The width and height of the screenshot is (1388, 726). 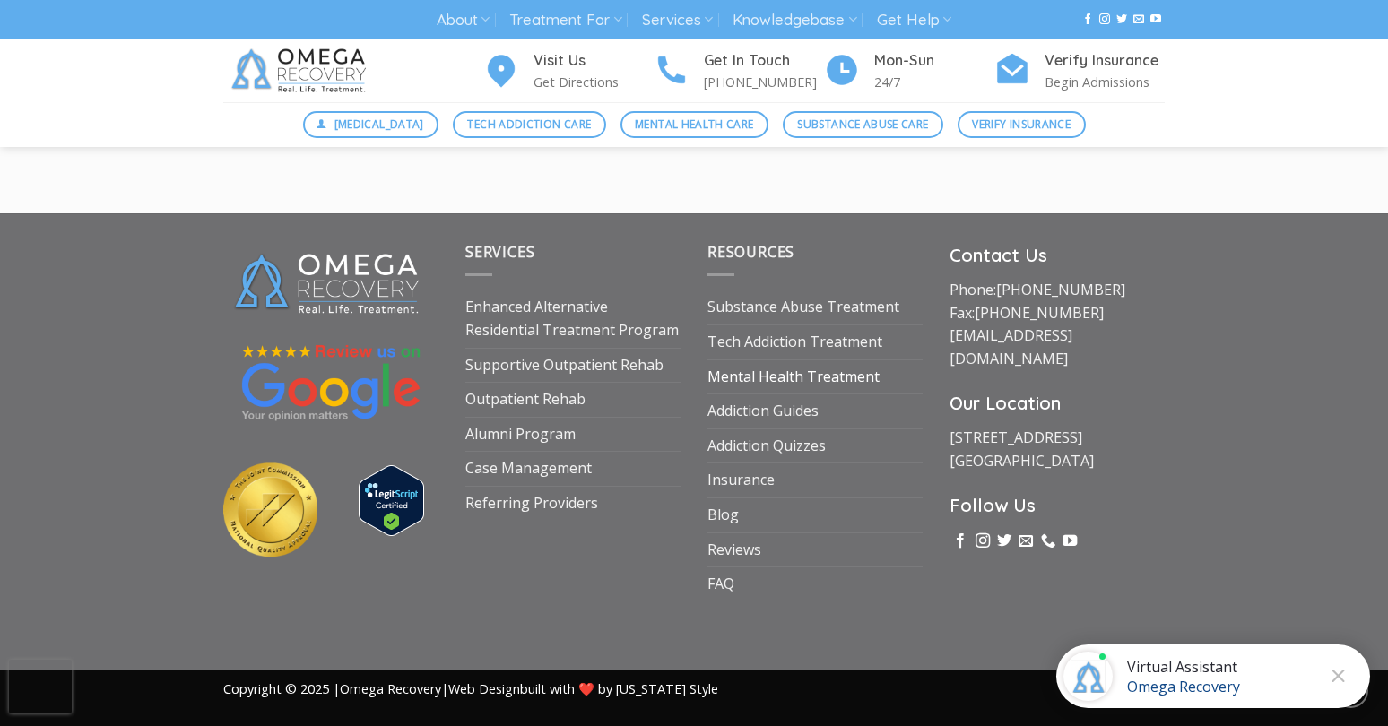 What do you see at coordinates (734, 550) in the screenshot?
I see `a: Reviews` at bounding box center [734, 550].